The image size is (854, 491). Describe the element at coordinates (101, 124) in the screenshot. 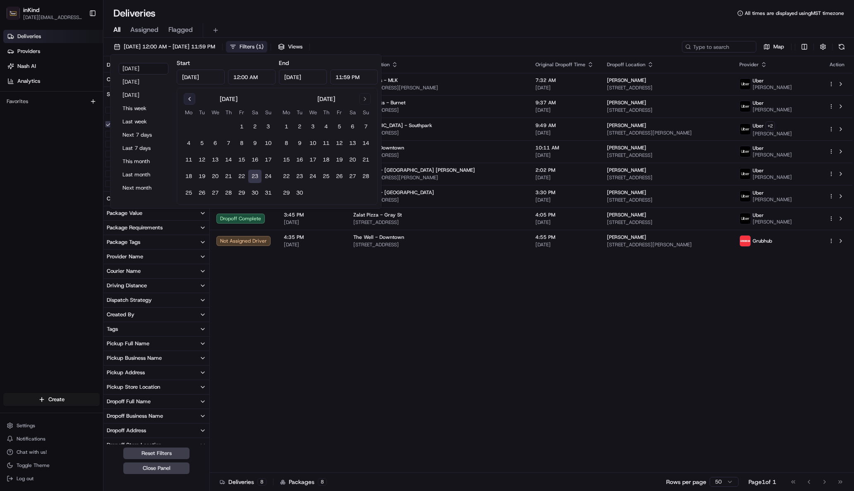

I see `a: 💻API Documentation` at that location.